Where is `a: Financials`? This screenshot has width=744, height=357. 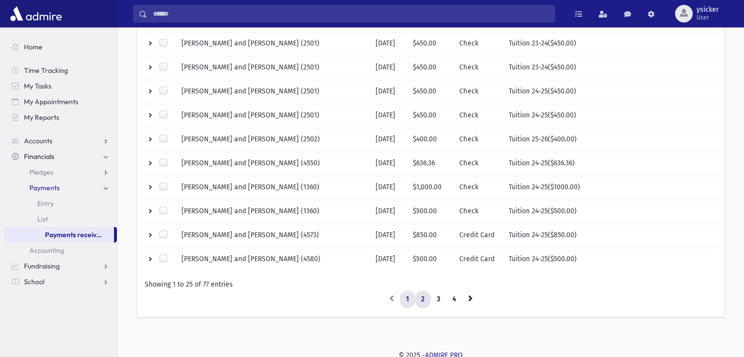
a: Financials is located at coordinates (60, 156).